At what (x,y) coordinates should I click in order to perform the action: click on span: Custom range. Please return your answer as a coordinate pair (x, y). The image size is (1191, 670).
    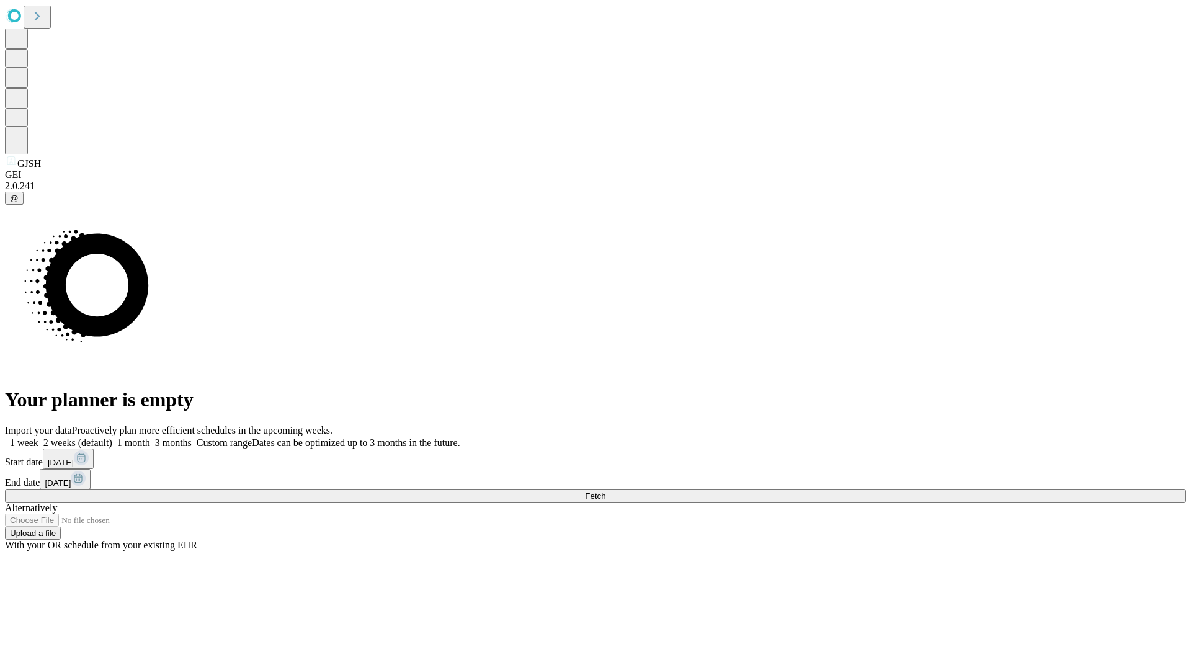
    Looking at the image, I should click on (224, 442).